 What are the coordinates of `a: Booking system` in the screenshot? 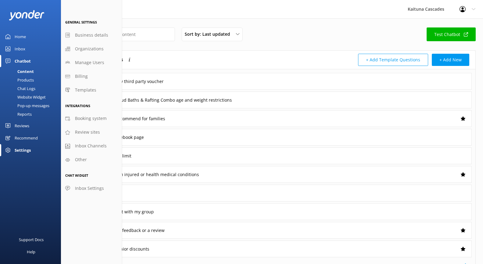 It's located at (91, 118).